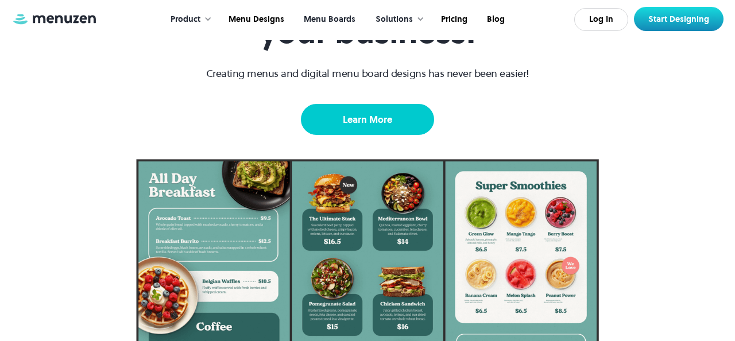  What do you see at coordinates (453, 20) in the screenshot?
I see `a: Pricing` at bounding box center [453, 20].